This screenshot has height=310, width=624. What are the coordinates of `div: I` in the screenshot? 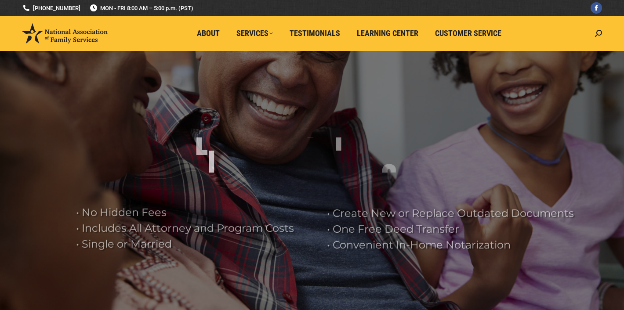 It's located at (211, 165).